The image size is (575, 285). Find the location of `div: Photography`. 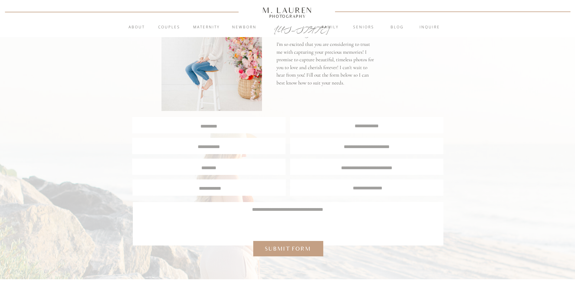

div: Photography is located at coordinates (288, 16).